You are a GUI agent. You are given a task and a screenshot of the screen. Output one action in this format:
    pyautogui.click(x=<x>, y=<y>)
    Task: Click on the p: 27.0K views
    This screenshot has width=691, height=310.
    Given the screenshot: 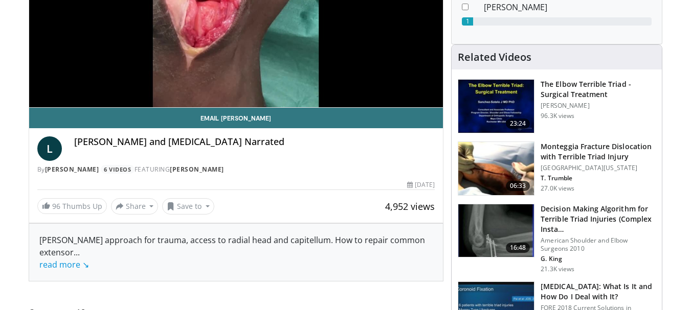 What is the action you would take?
    pyautogui.click(x=558, y=189)
    